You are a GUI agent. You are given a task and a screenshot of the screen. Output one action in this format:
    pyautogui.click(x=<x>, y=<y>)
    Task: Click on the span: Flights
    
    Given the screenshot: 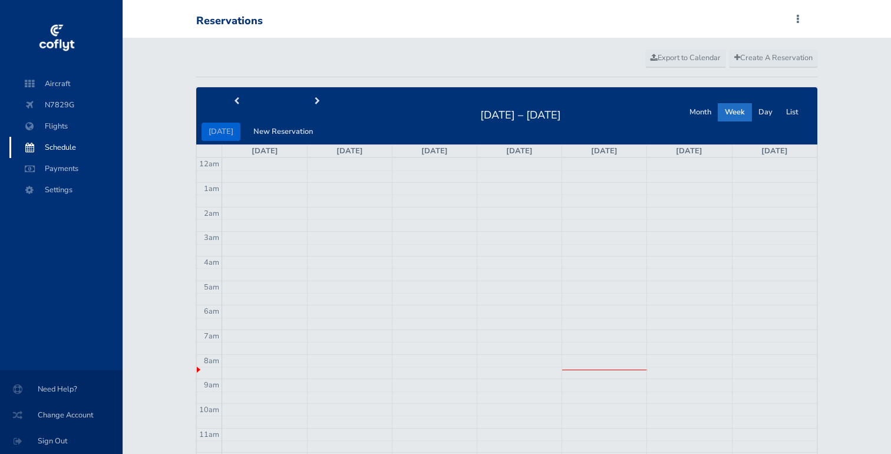 What is the action you would take?
    pyautogui.click(x=66, y=126)
    